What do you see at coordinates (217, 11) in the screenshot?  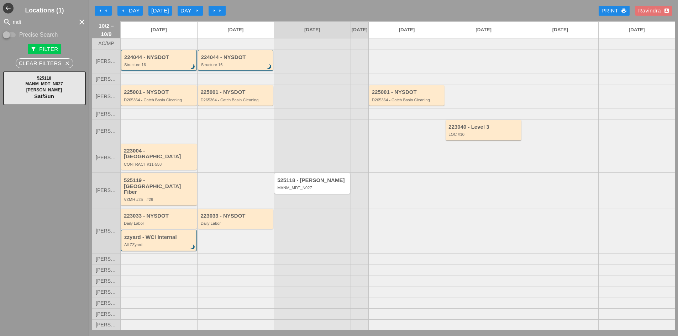 I see `button: Move Ahead 1 Week` at bounding box center [217, 11].